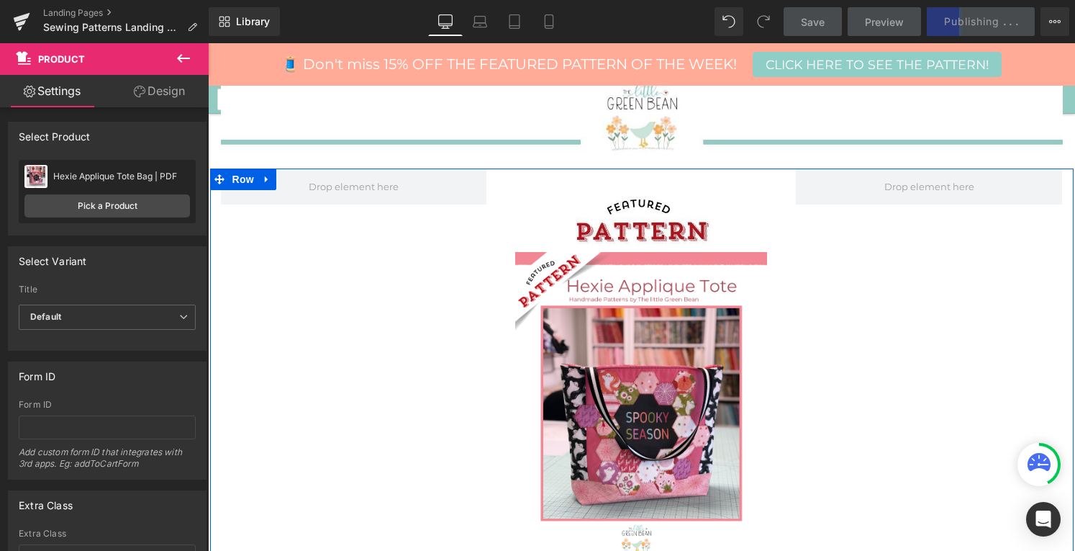 The width and height of the screenshot is (1075, 551). What do you see at coordinates (53, 257) in the screenshot?
I see `div: Select Variant` at bounding box center [53, 257].